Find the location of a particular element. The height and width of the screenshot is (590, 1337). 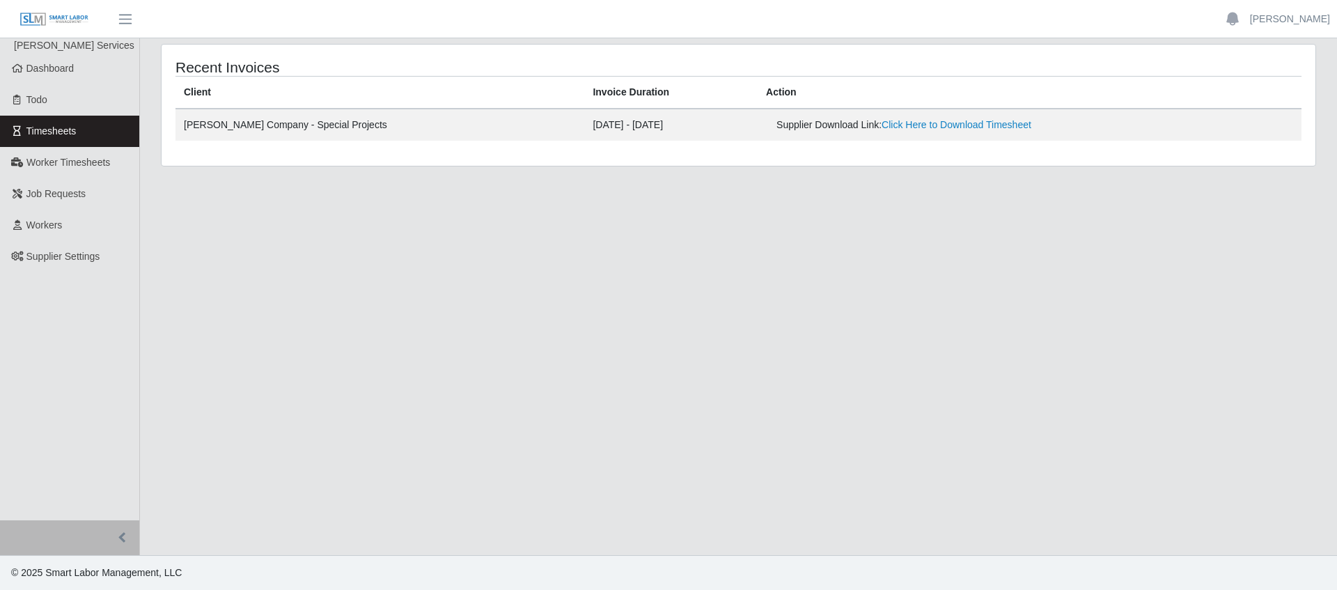

span: Worker Timesheets is located at coordinates (68, 162).